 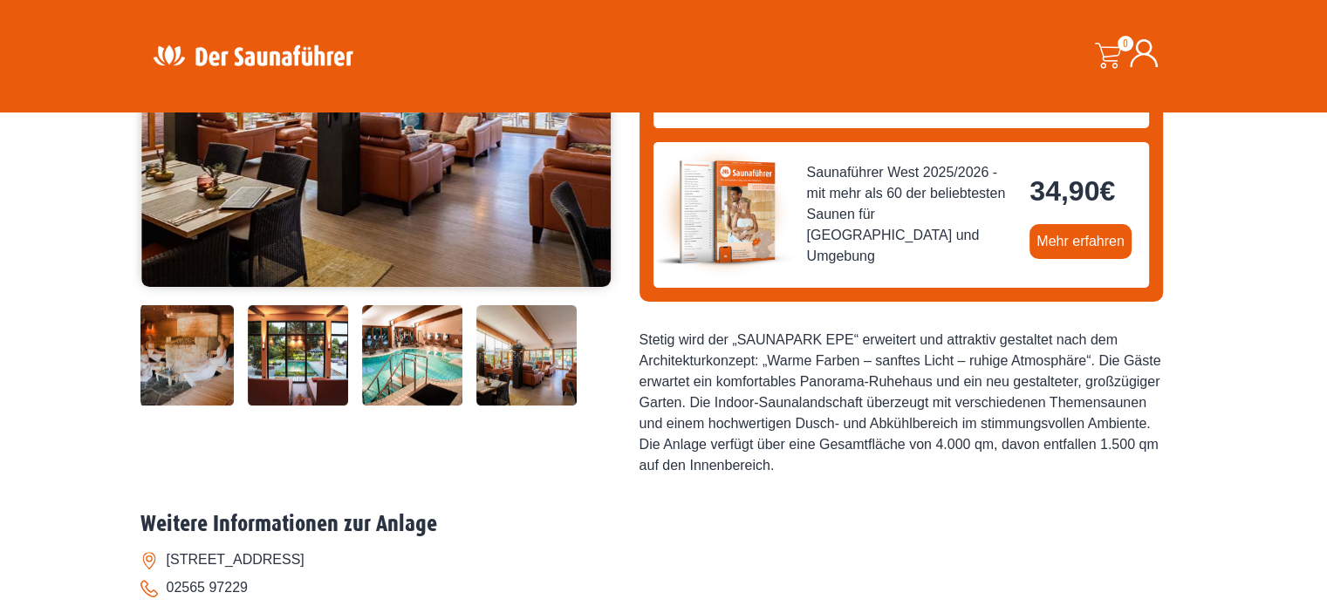 I want to click on a: Mehr erfahren, so click(x=1080, y=242).